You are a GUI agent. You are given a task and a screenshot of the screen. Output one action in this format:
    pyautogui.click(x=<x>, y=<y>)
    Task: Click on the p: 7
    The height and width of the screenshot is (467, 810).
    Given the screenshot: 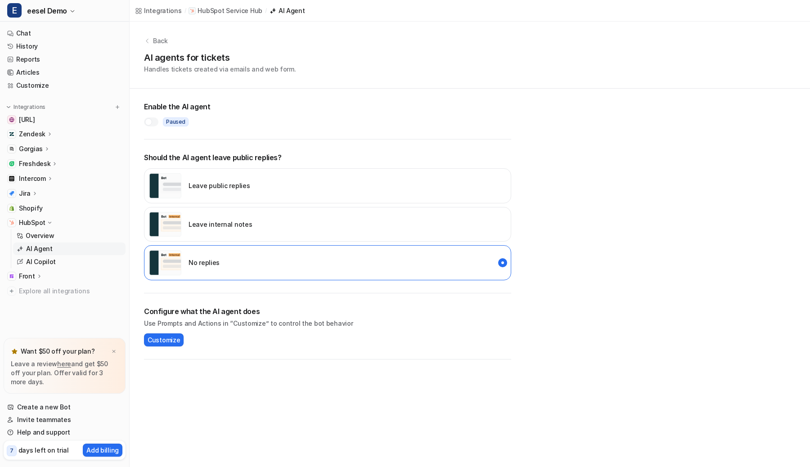 What is the action you would take?
    pyautogui.click(x=12, y=451)
    